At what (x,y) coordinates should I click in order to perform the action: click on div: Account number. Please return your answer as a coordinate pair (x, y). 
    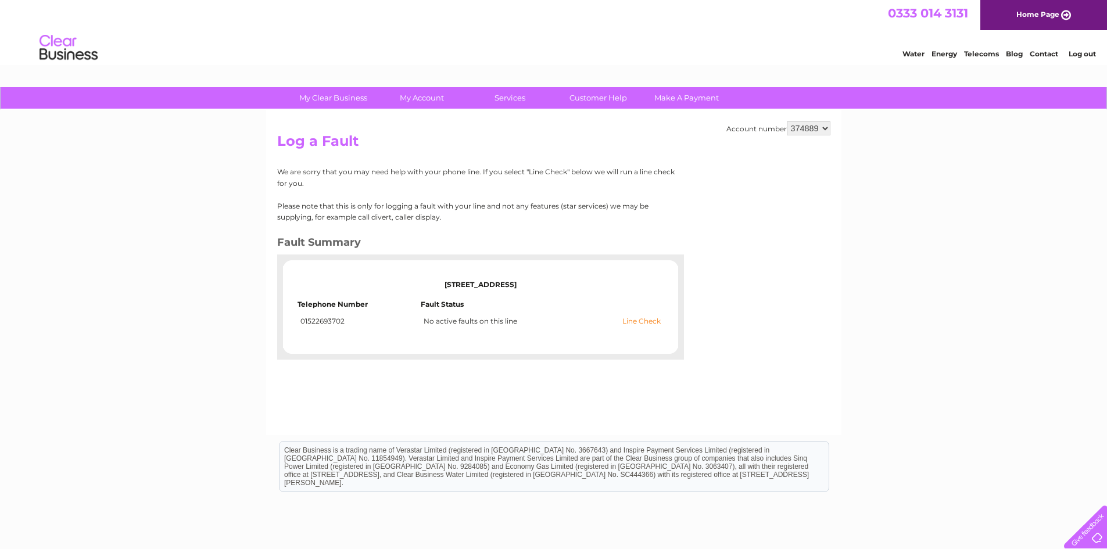
    Looking at the image, I should click on (778, 128).